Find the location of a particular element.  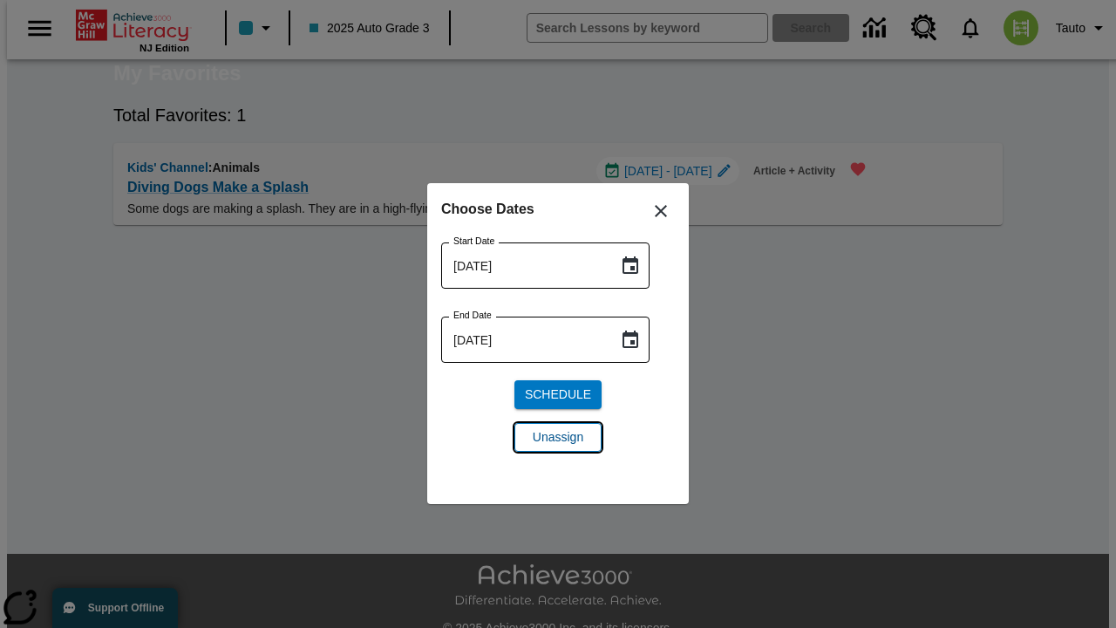

button: Schedule is located at coordinates (558, 394).